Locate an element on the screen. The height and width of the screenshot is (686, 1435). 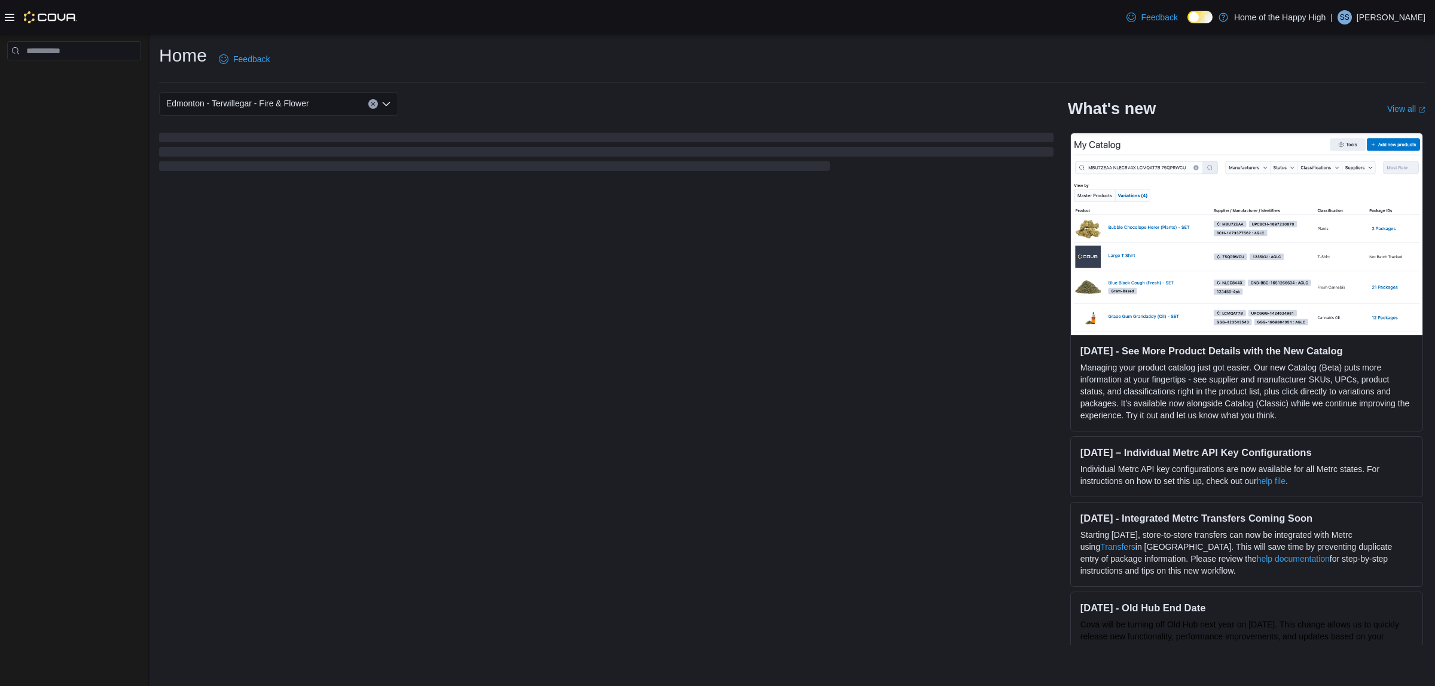
p: Home of the Happy High is located at coordinates (1280, 17).